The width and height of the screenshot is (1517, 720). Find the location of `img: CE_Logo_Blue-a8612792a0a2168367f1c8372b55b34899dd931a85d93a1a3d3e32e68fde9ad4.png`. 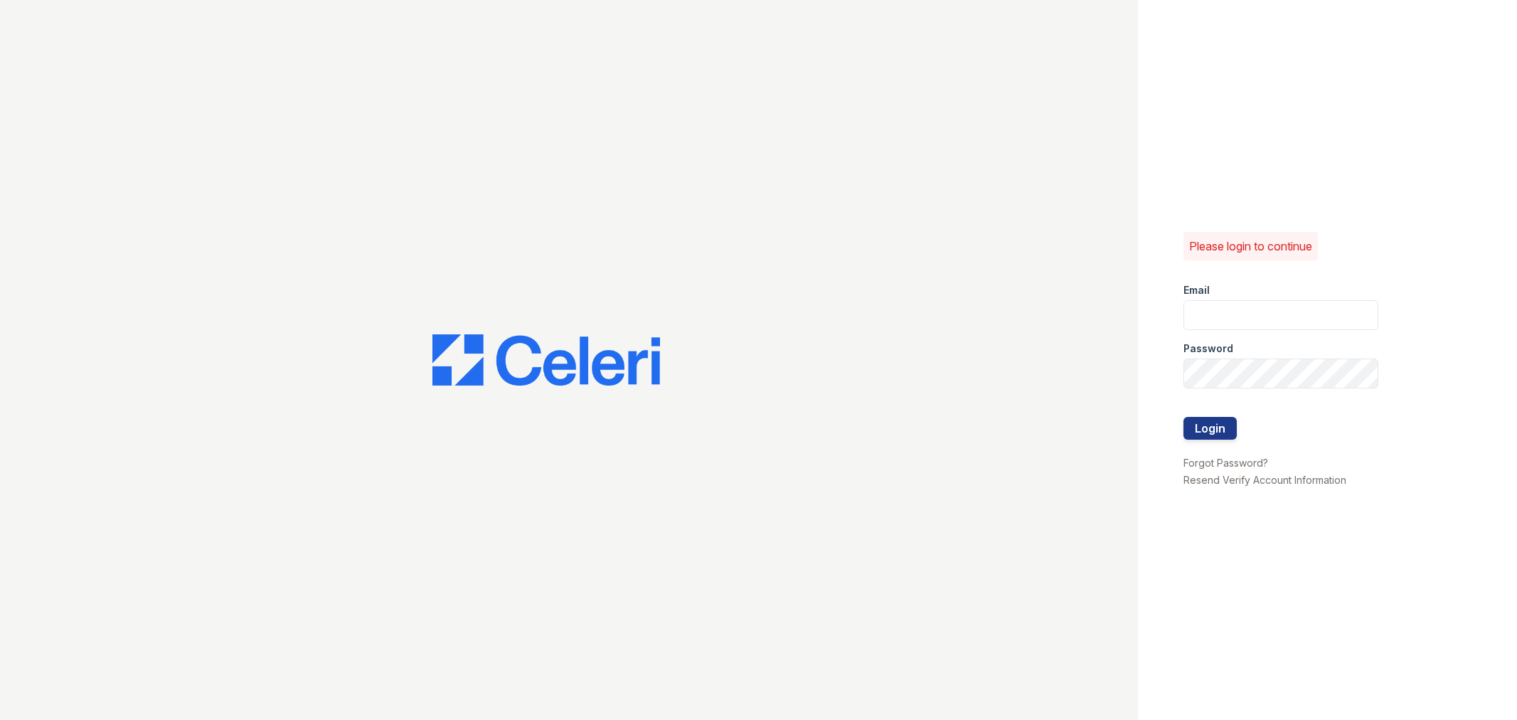

img: CE_Logo_Blue-a8612792a0a2168367f1c8372b55b34899dd931a85d93a1a3d3e32e68fde9ad4.png is located at coordinates (546, 360).